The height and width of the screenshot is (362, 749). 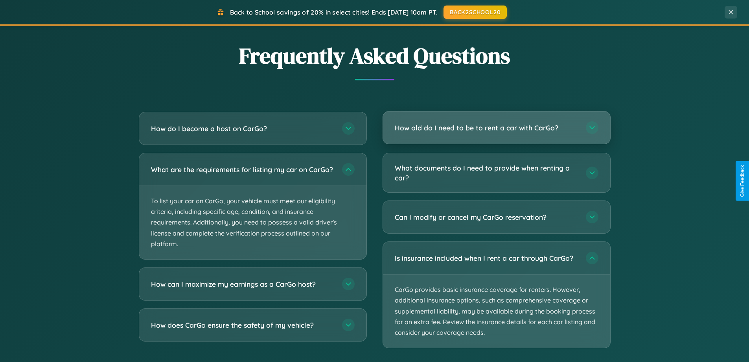 I want to click on h3: What documents do I need to provide when renting a car?, so click(x=487, y=172).